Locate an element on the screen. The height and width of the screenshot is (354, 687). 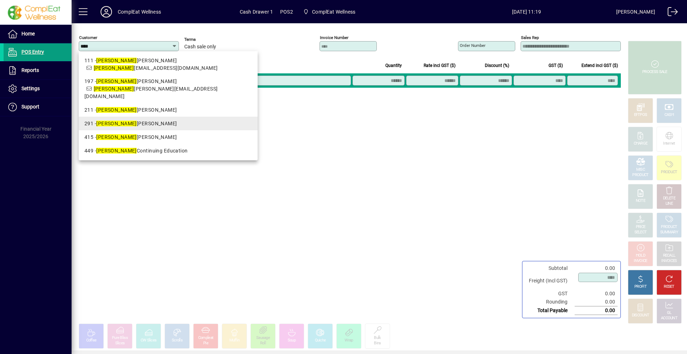
div: EFTPOS is located at coordinates (641, 115).